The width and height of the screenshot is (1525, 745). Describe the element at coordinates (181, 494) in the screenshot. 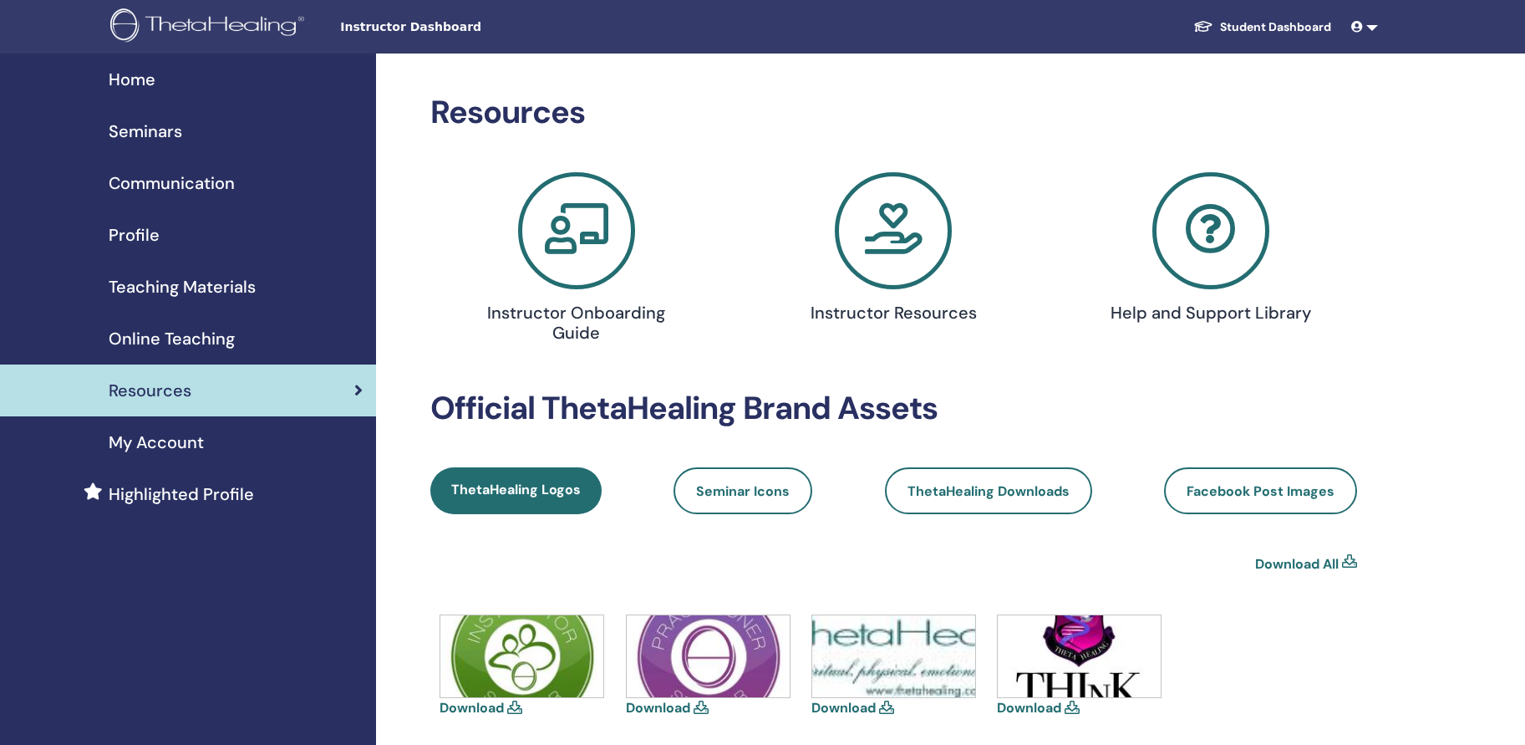

I see `span: Highlighted Profile` at that location.